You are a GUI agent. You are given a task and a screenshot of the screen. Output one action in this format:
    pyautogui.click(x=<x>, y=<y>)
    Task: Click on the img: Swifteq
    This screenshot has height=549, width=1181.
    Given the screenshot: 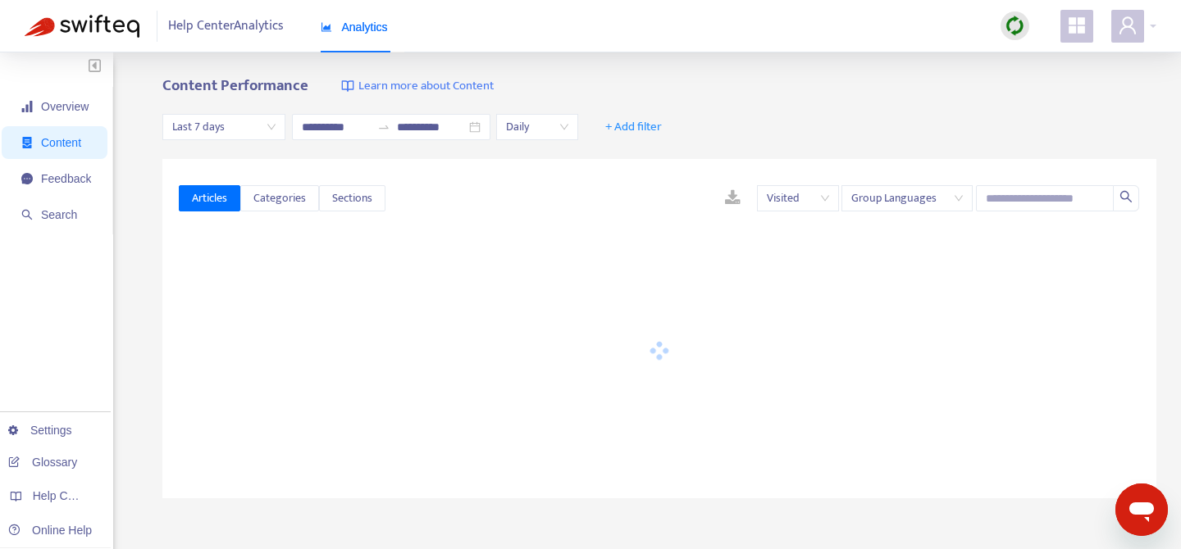 What is the action you would take?
    pyautogui.click(x=82, y=26)
    